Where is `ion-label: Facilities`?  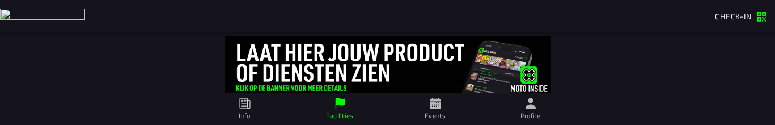
ion-label: Facilities is located at coordinates (340, 116).